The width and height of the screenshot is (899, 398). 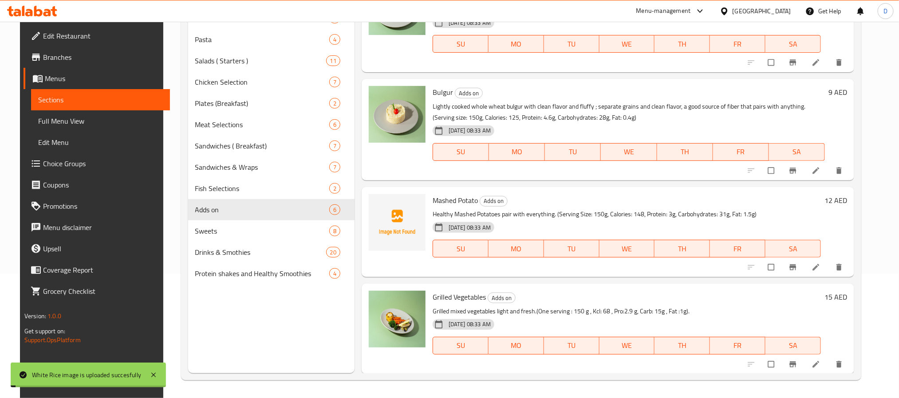 I want to click on div: Protein shakes and Healthy Smoothies, so click(x=262, y=274).